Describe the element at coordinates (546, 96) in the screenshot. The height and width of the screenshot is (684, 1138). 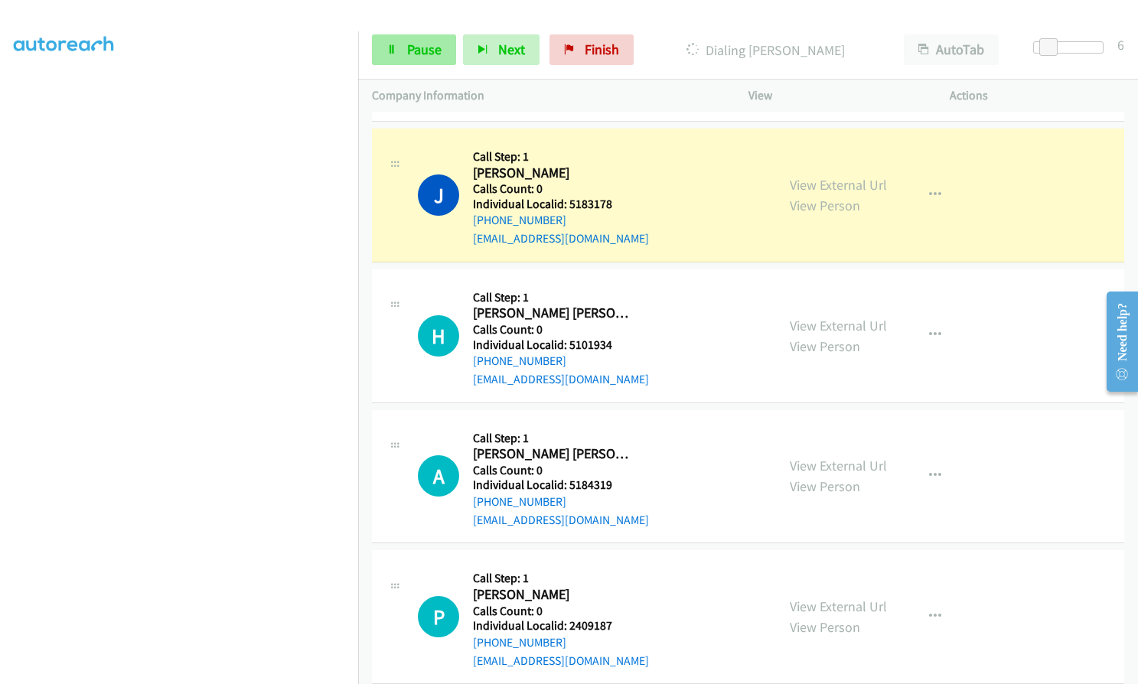
I see `p: Company Information` at that location.